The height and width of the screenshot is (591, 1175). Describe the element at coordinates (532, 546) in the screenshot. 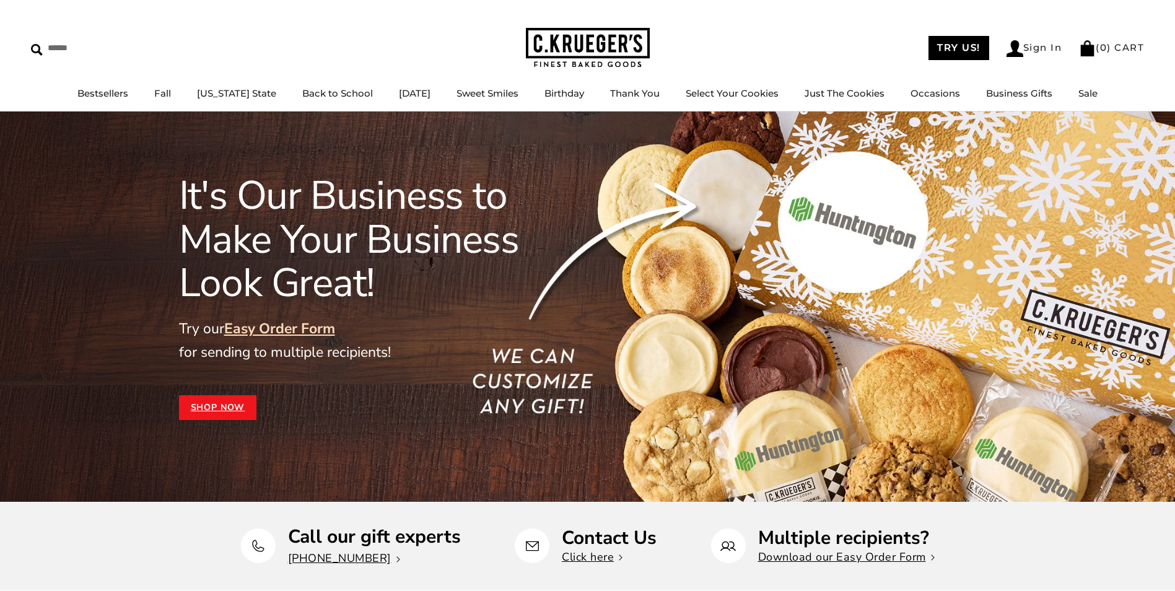

I see `img: Contact Us` at that location.